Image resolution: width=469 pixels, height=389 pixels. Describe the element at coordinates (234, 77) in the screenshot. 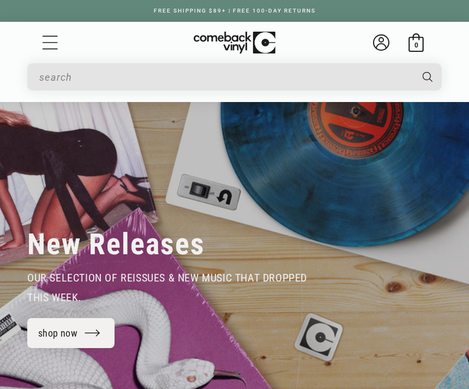

I see `div: Search` at that location.